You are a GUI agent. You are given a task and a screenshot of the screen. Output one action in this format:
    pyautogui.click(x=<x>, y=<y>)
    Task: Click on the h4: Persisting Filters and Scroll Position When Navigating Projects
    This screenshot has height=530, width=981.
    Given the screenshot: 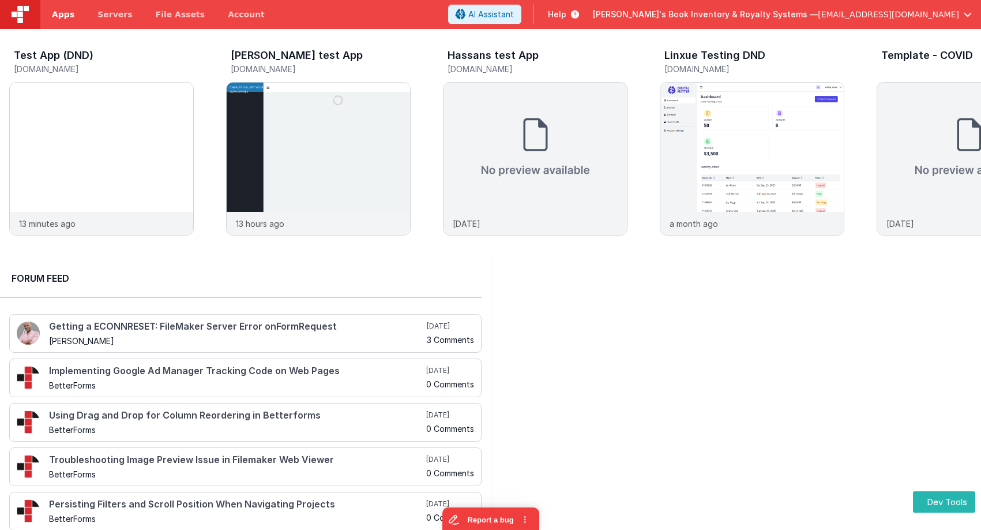 What is the action you would take?
    pyautogui.click(x=236, y=504)
    